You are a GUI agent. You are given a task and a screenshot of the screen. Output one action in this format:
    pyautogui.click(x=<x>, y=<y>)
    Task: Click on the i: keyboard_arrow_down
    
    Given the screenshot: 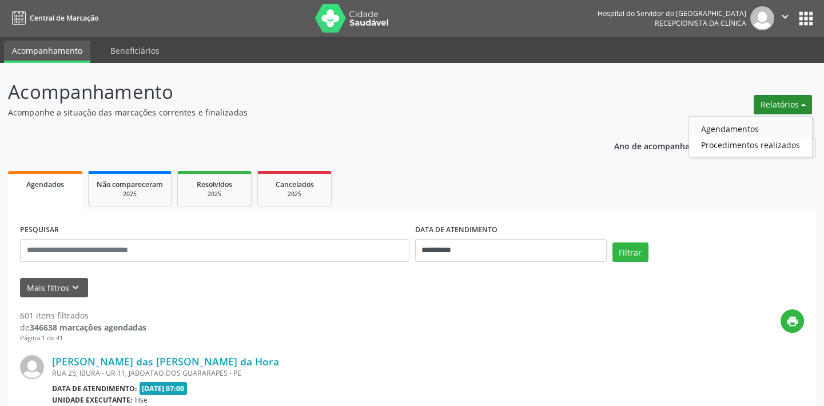 What is the action you would take?
    pyautogui.click(x=75, y=288)
    